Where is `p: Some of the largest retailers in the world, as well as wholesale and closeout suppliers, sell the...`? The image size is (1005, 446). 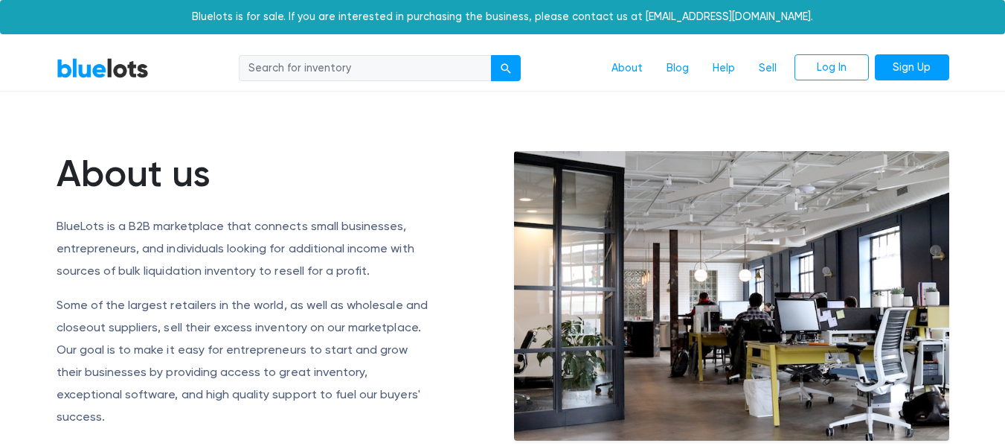
p: Some of the largest retailers in the world, as well as wholesale and closeout suppliers, sell the... is located at coordinates (244, 361).